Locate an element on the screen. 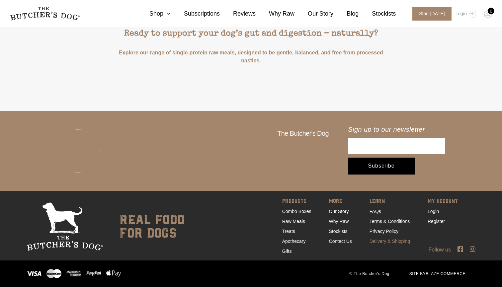 This screenshot has height=287, width=502. a: Terms & Conditions is located at coordinates (389, 221).